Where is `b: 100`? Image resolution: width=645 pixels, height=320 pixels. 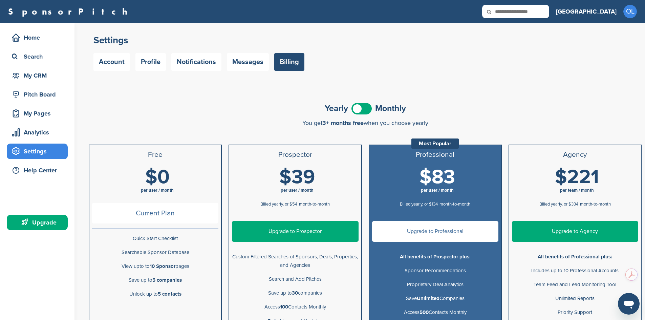 b: 100 is located at coordinates (284, 307).